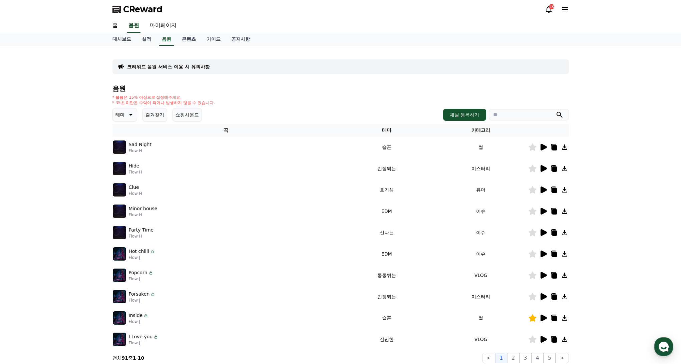  Describe the element at coordinates (341, 88) in the screenshot. I see `h4: 음원` at that location.